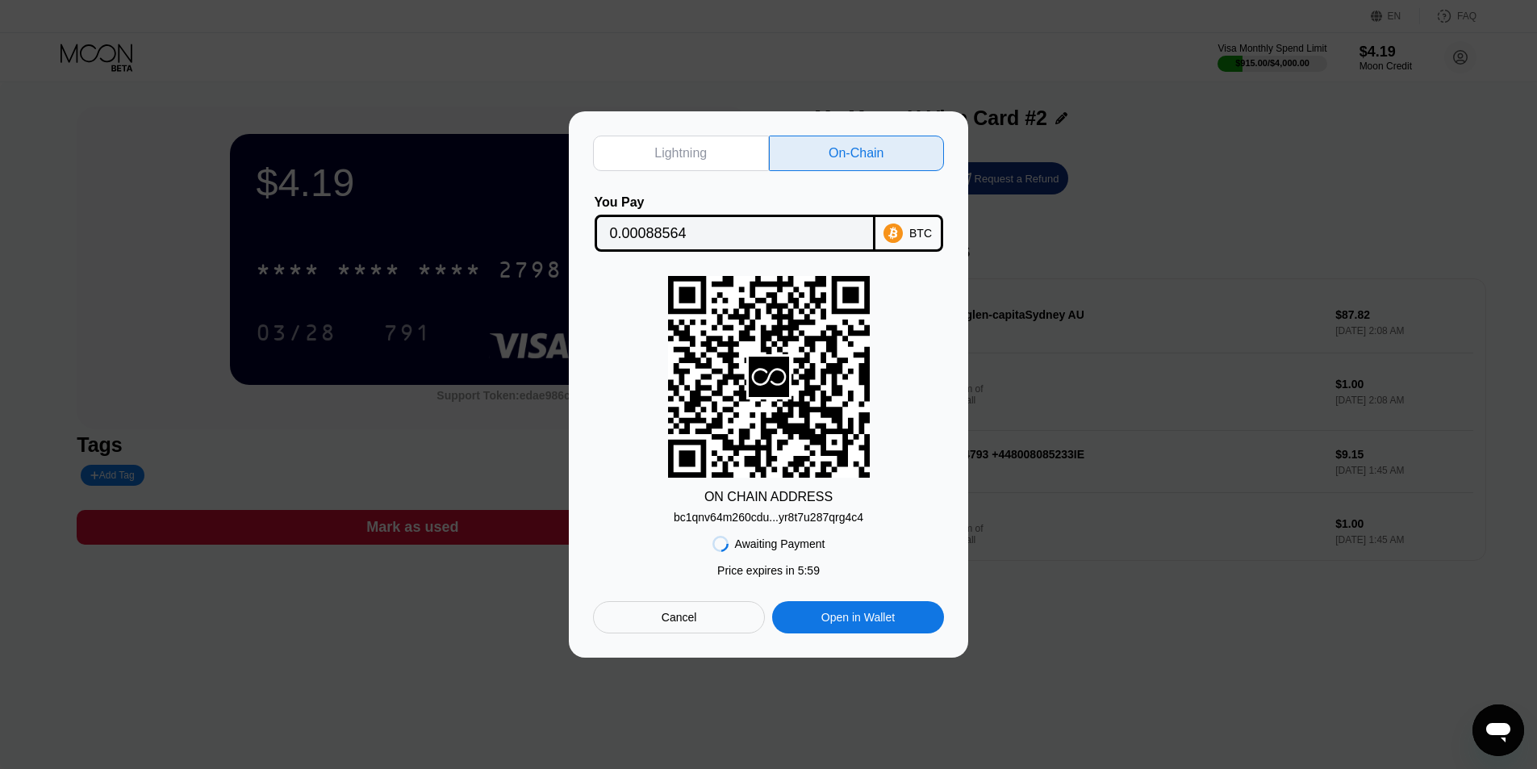 The width and height of the screenshot is (1537, 769). What do you see at coordinates (768, 497) in the screenshot?
I see `div: ON CHAIN ADDRESS` at bounding box center [768, 497].